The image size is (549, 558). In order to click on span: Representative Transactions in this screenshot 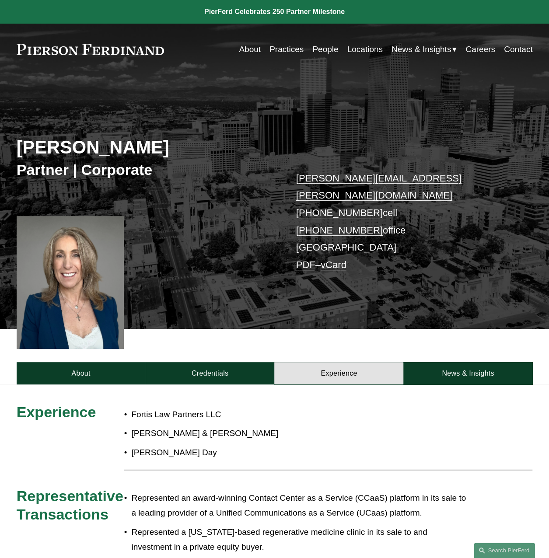, I will do `click(72, 505)`.